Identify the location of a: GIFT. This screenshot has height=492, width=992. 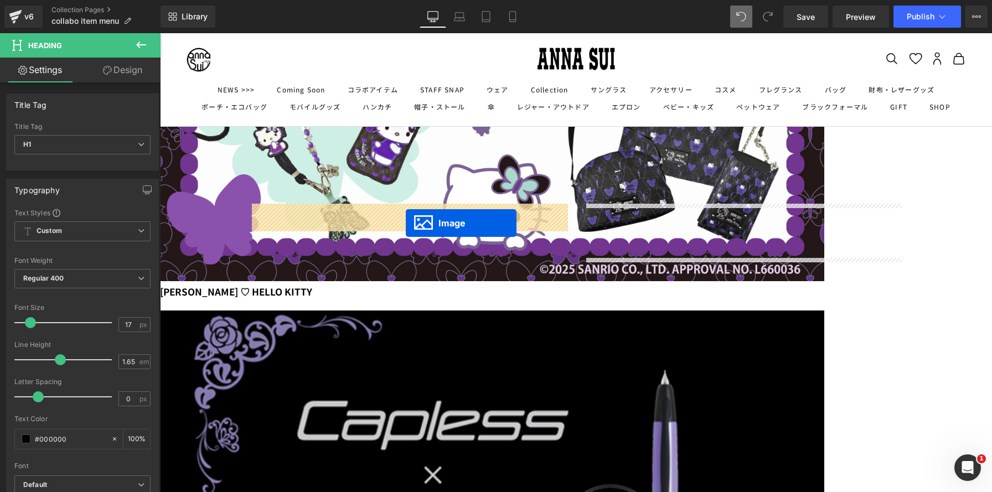
(739, 74).